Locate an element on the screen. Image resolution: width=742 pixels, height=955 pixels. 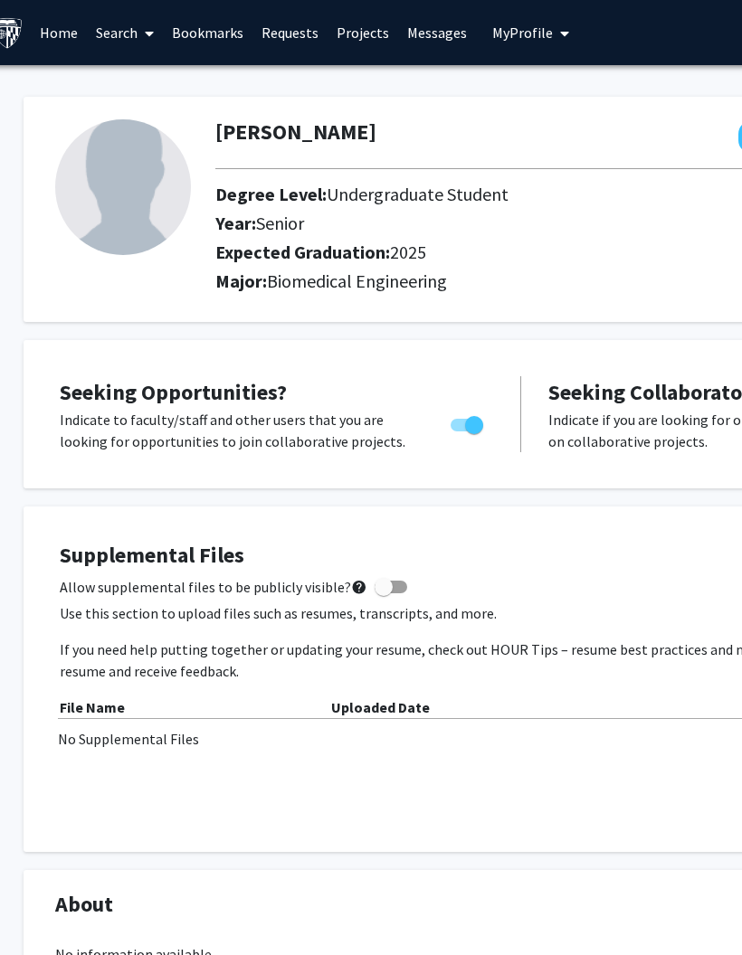
span: Seeking Opportunities? is located at coordinates (173, 392).